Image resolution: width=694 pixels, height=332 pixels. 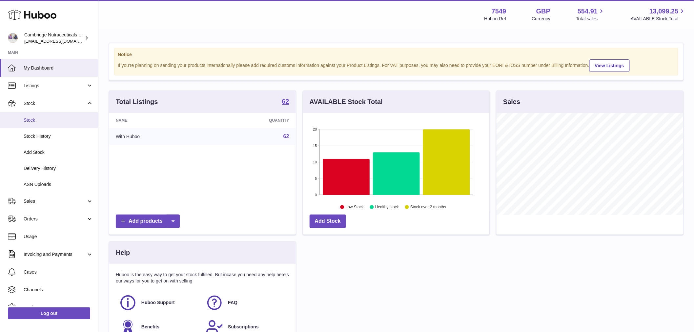 I want to click on span: 13,099.25, so click(x=663, y=11).